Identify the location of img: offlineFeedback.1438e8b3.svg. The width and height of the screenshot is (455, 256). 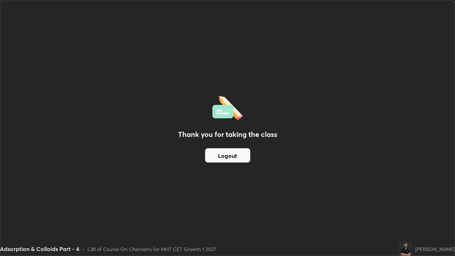
(227, 107).